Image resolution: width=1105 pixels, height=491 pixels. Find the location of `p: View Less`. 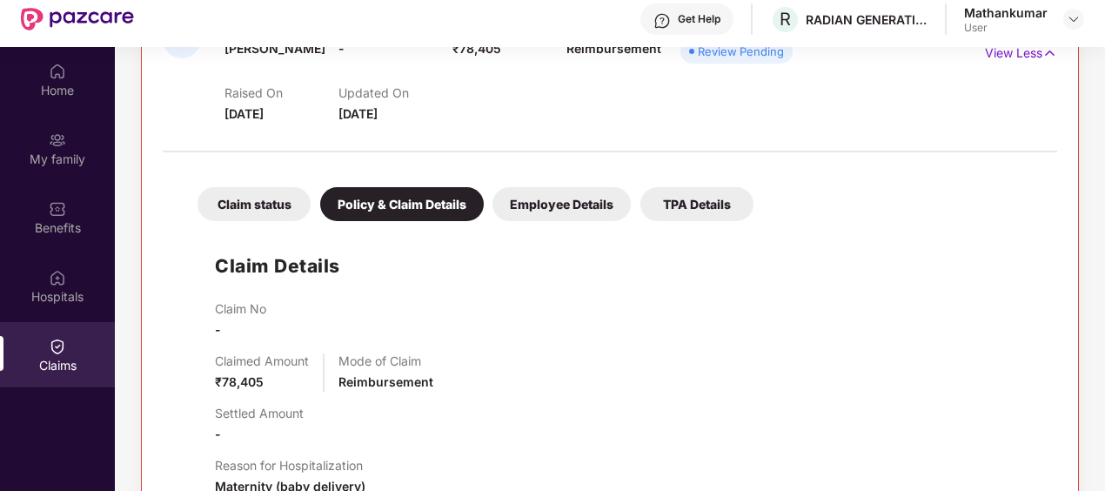

p: View Less is located at coordinates (1021, 50).